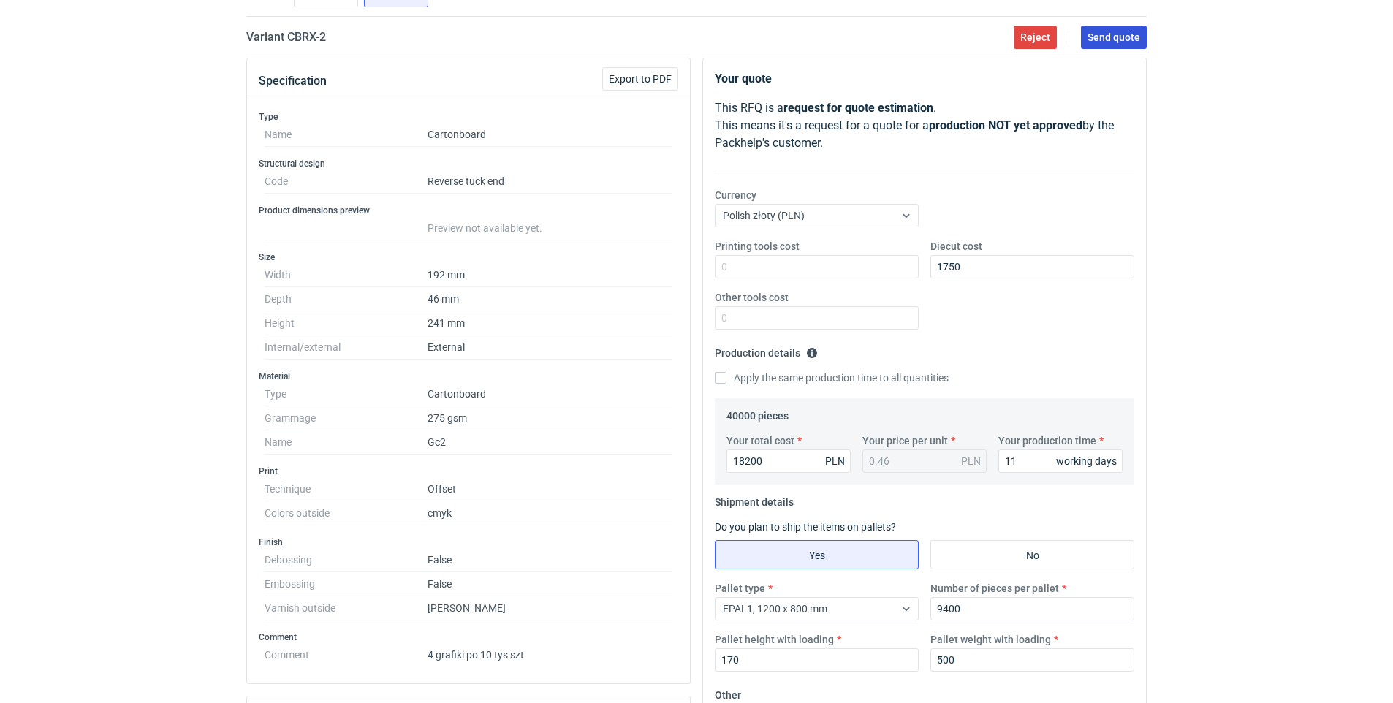 This screenshot has width=1393, height=703. What do you see at coordinates (775, 609) in the screenshot?
I see `span: EPAL1, 1200 x 800 mm` at bounding box center [775, 609].